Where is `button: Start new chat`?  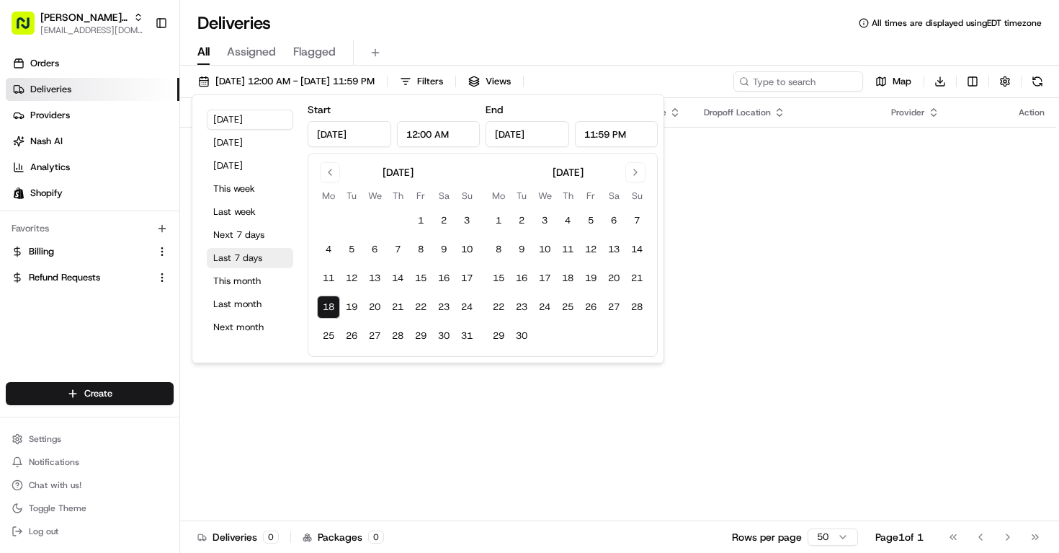 button: Start new chat is located at coordinates (254, 151).